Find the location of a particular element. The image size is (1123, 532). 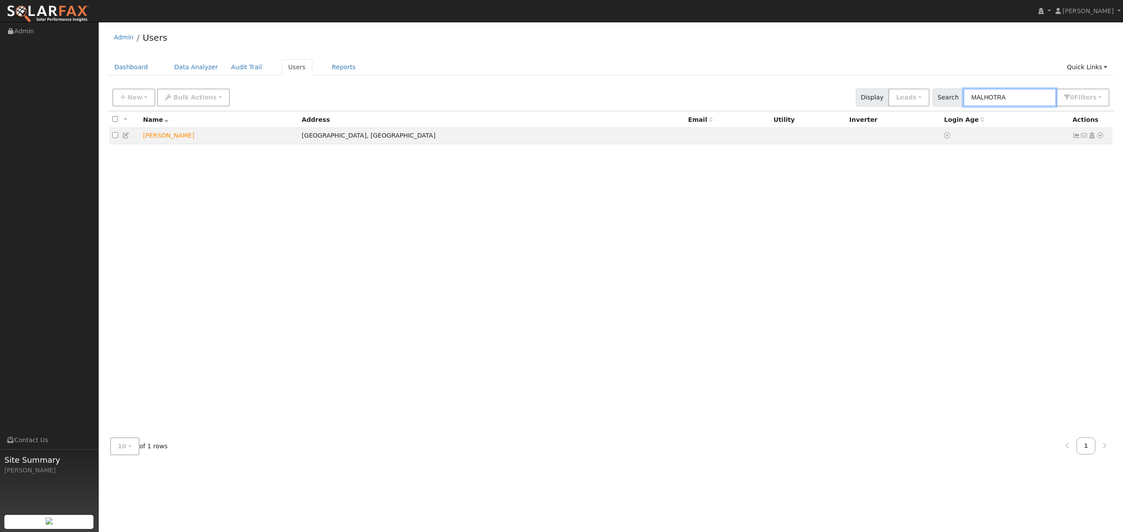

span: s is located at coordinates (1094, 97).